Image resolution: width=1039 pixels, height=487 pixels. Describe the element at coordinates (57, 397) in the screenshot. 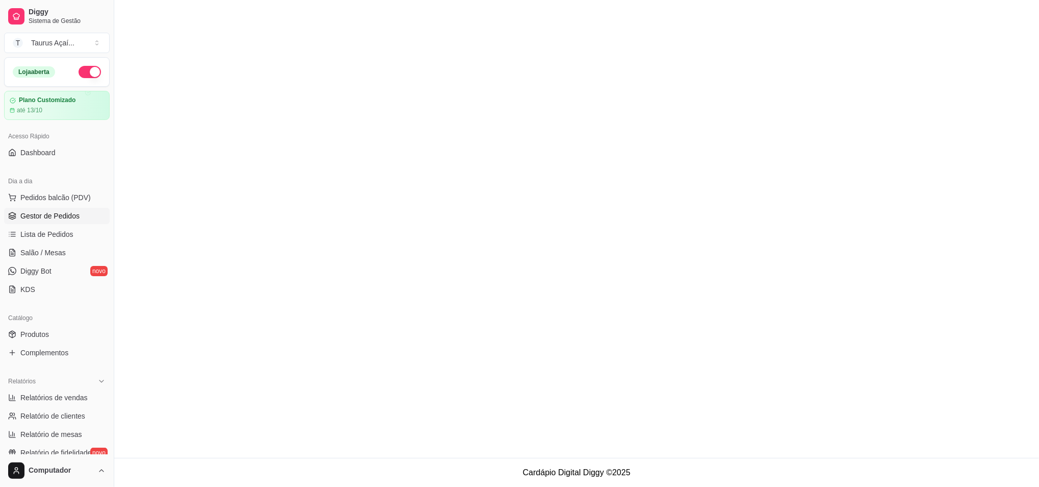

I see `a: Relatórios de vendas` at that location.